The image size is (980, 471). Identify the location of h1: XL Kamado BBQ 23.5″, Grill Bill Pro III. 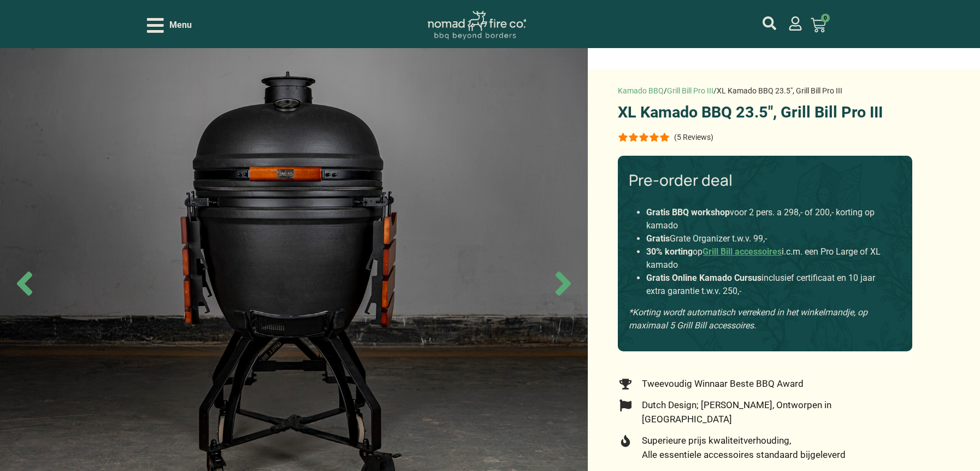
(764, 112).